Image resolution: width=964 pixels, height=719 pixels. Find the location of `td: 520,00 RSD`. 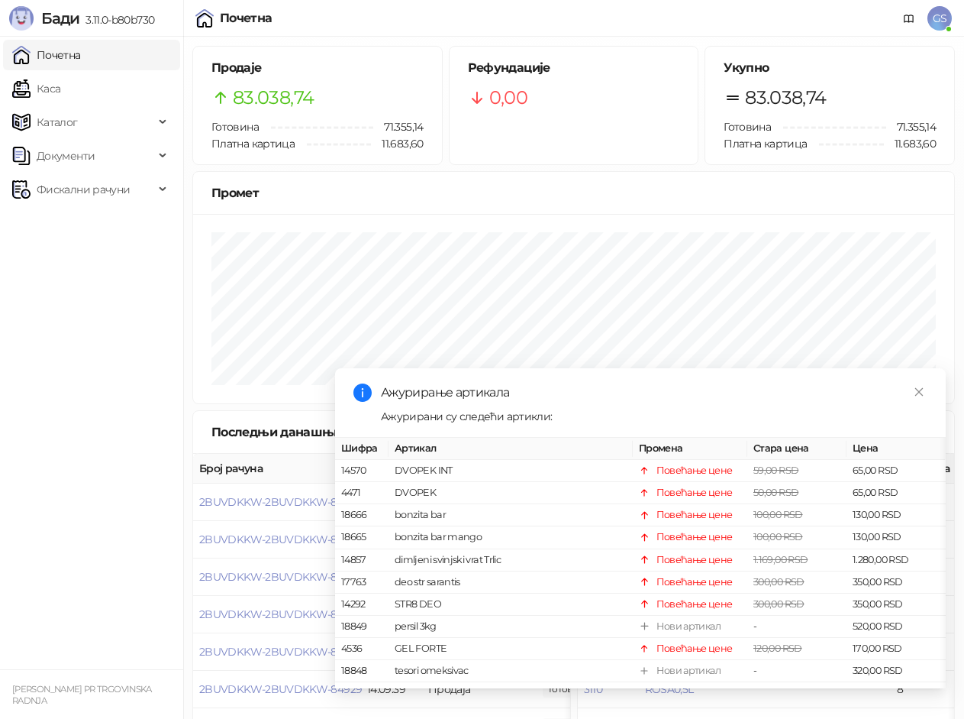

td: 520,00 RSD is located at coordinates (897, 626).